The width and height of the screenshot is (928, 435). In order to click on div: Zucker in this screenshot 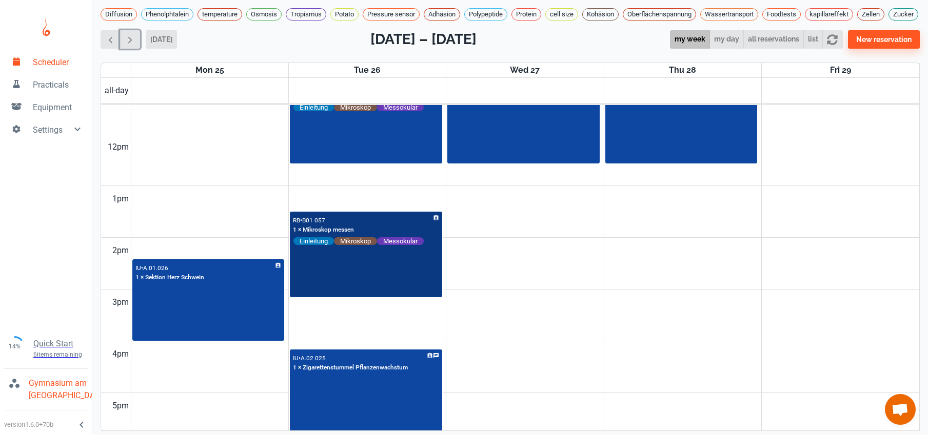, I will do `click(903, 14)`.